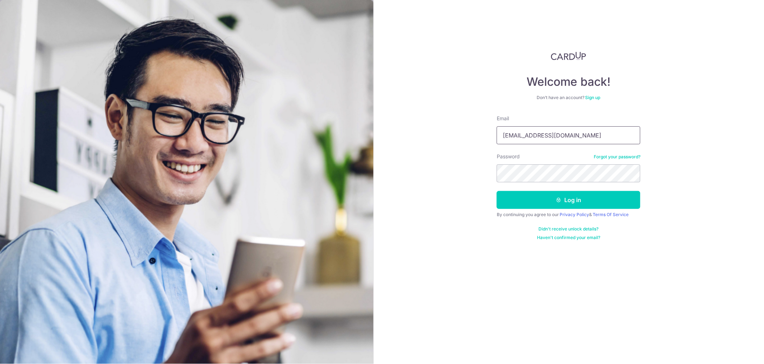  I want to click on label: Email, so click(503, 119).